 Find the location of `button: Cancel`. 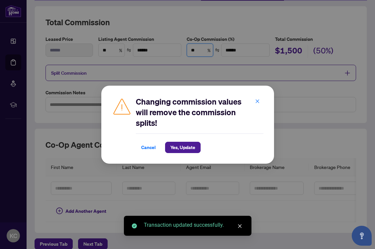

button: Cancel is located at coordinates (149, 148).